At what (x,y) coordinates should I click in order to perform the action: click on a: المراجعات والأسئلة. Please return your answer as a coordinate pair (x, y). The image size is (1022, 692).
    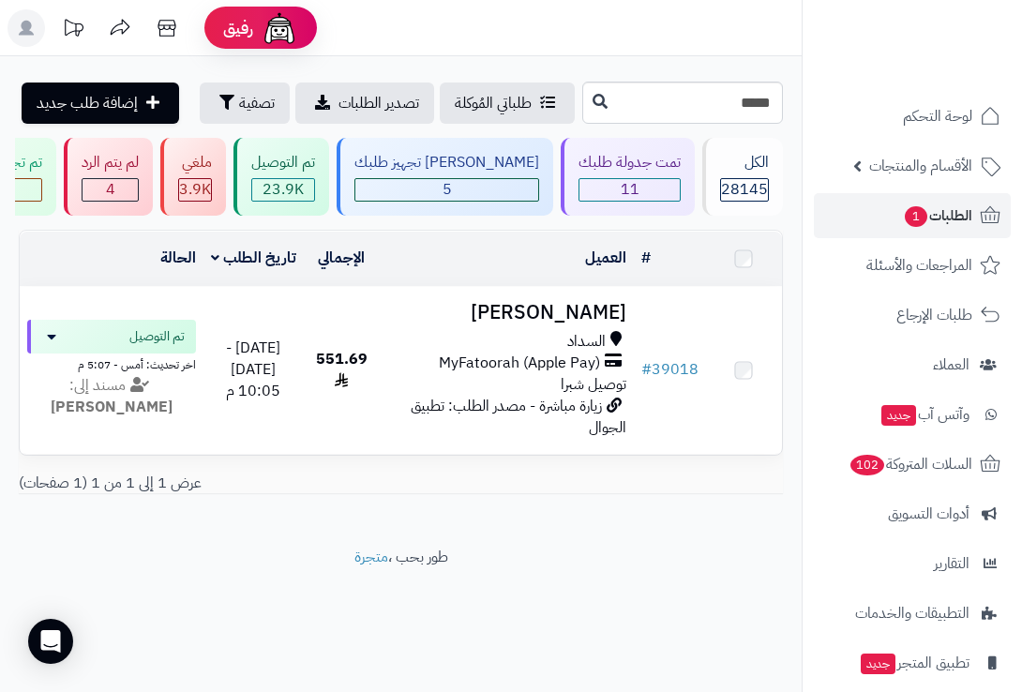
    Looking at the image, I should click on (912, 265).